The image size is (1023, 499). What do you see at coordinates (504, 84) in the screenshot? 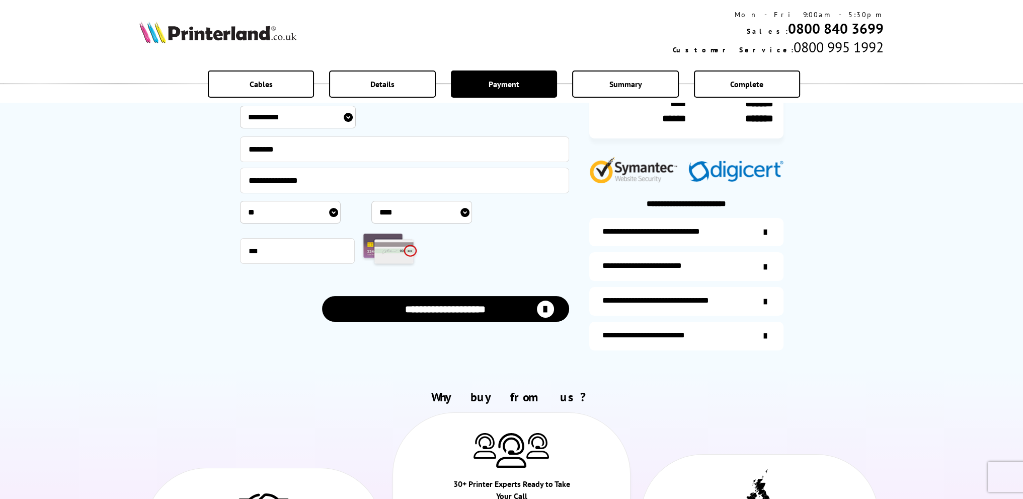
I see `span: Payment` at bounding box center [504, 84].